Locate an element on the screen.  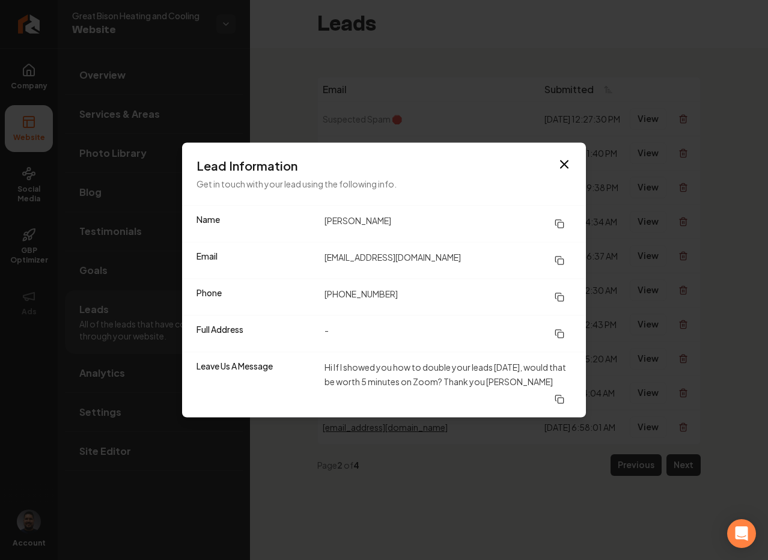
dt: Phone is located at coordinates (255, 298).